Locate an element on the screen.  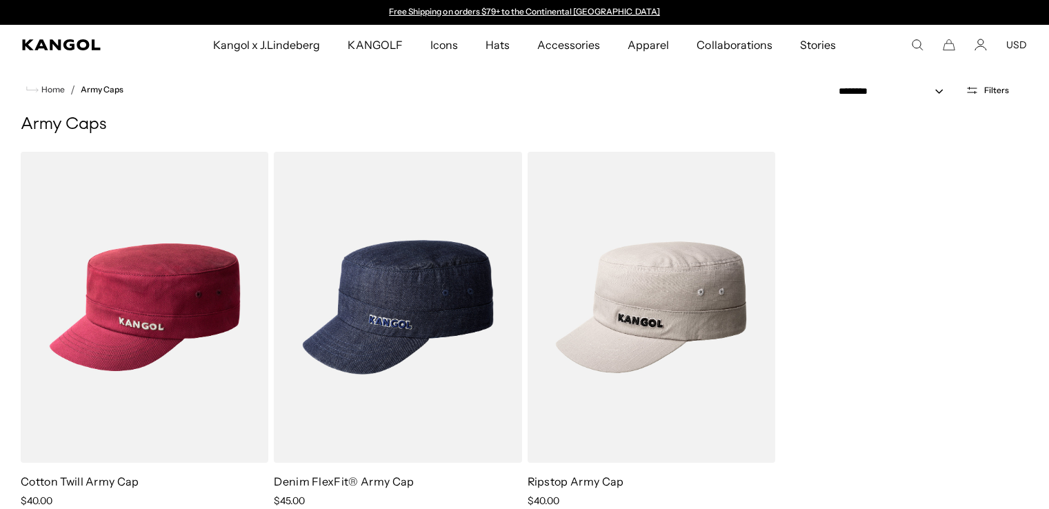
a: Apparel is located at coordinates (648, 45).